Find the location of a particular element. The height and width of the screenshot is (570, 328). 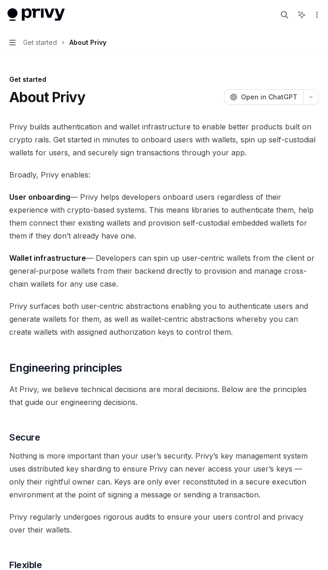

span: — Developers can spin up user-centric wallets from the client or general-purpose wallets from the... is located at coordinates (164, 271).